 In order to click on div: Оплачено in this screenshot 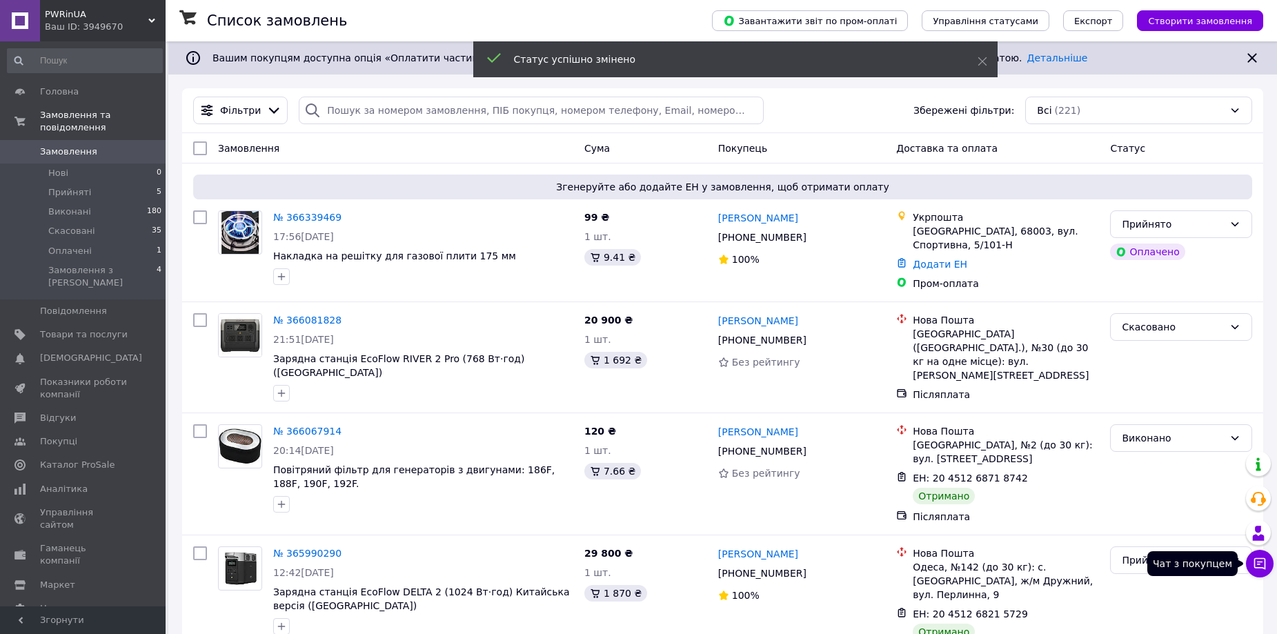, I will do `click(1148, 252)`.